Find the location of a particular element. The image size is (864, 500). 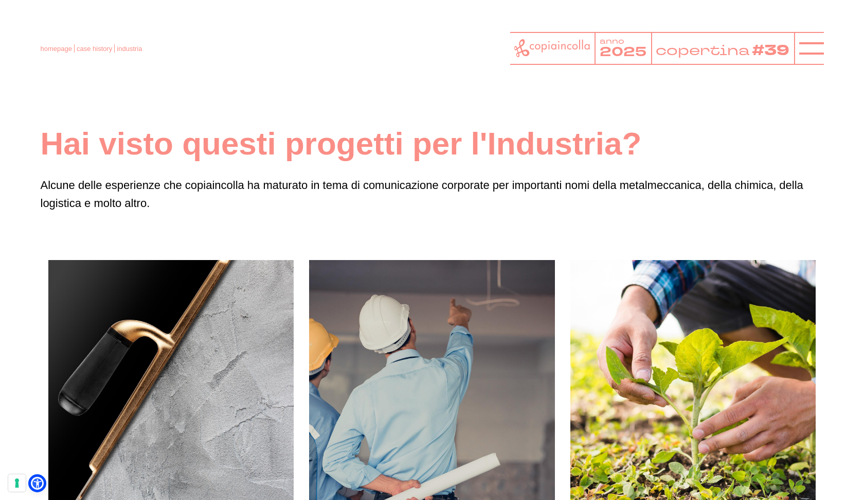

a: industria is located at coordinates (129, 48).